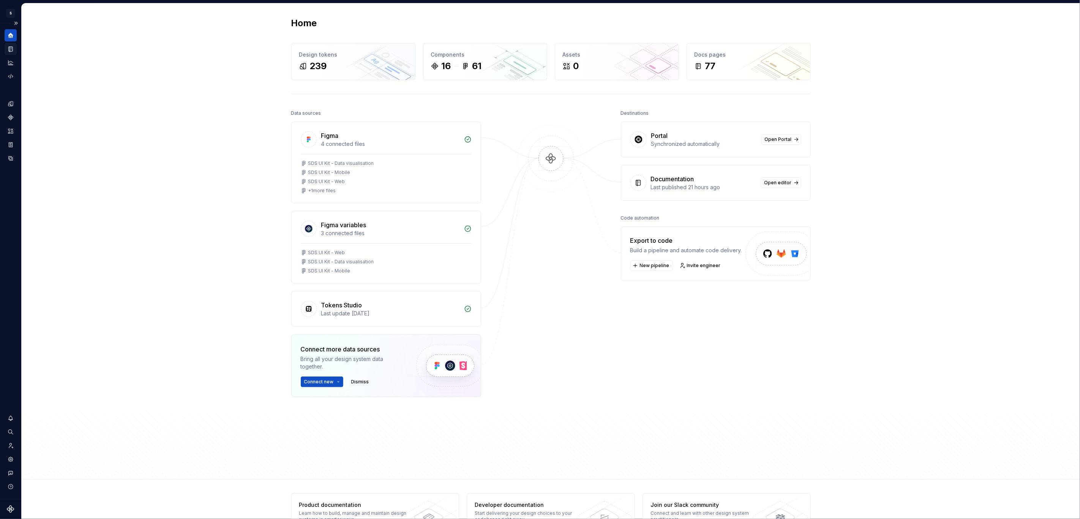 The width and height of the screenshot is (1080, 519). What do you see at coordinates (11, 418) in the screenshot?
I see `div: Notifications` at bounding box center [11, 418].